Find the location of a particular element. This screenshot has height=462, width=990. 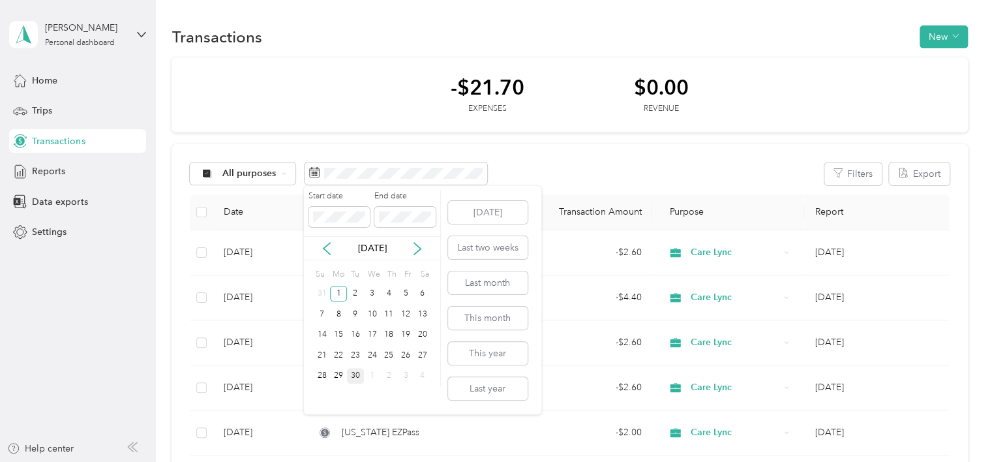

th: Transaction Amount is located at coordinates (587, 212).